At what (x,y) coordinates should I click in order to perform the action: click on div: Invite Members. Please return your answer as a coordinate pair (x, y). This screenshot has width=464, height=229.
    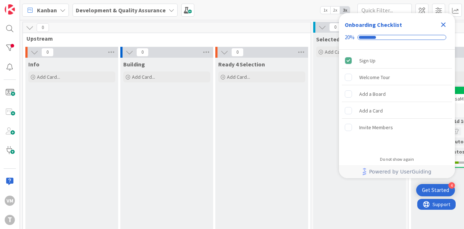
    Looking at the image, I should click on (376, 127).